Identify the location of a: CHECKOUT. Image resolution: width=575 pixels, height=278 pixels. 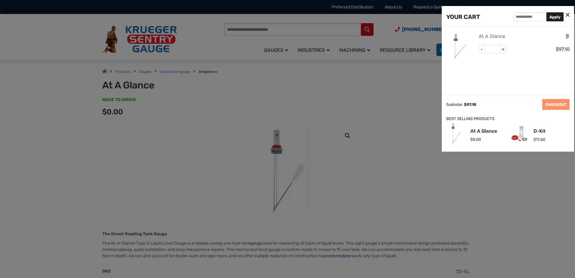
(556, 104).